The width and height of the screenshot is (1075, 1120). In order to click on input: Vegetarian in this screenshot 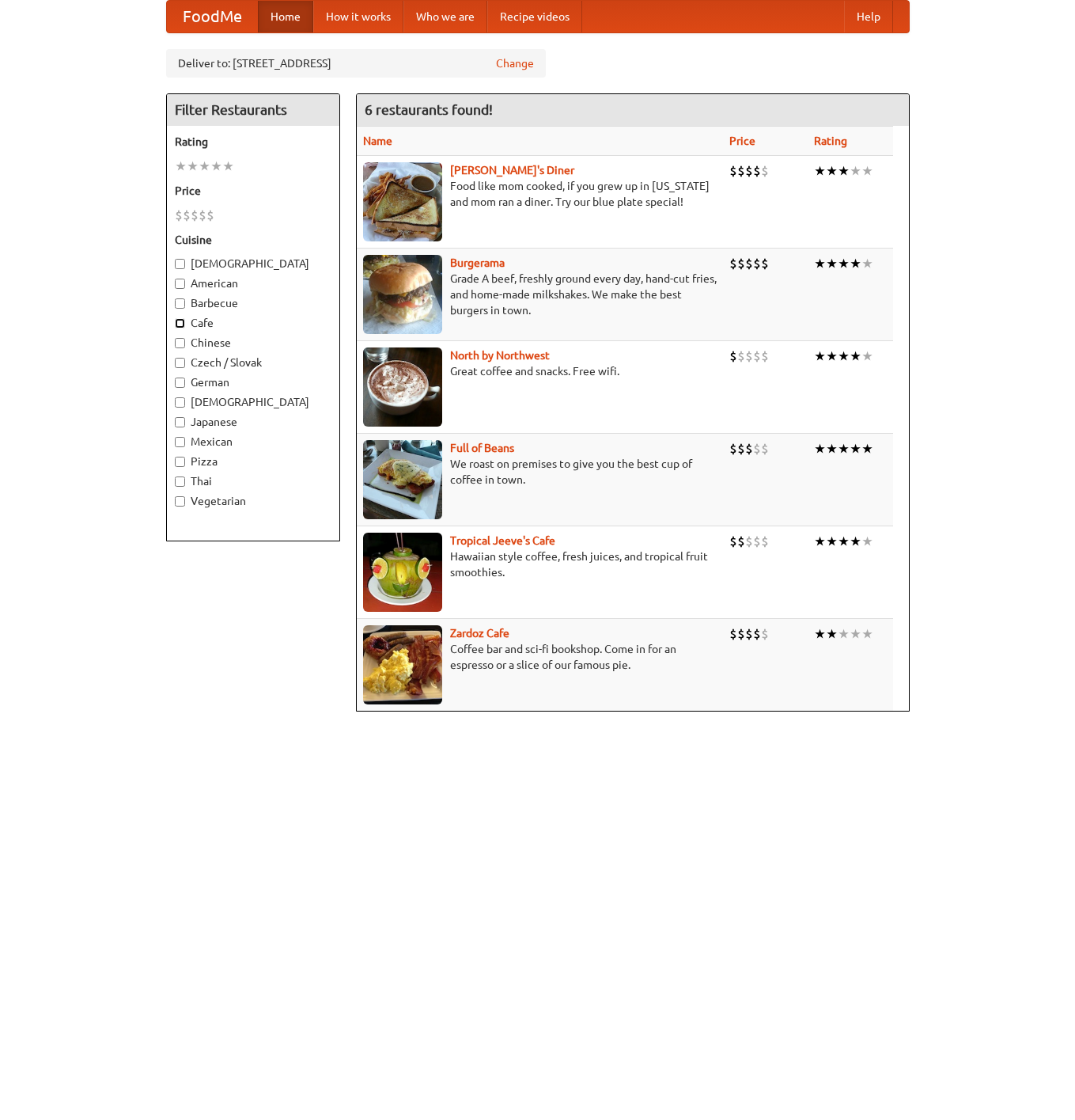, I will do `click(180, 501)`.